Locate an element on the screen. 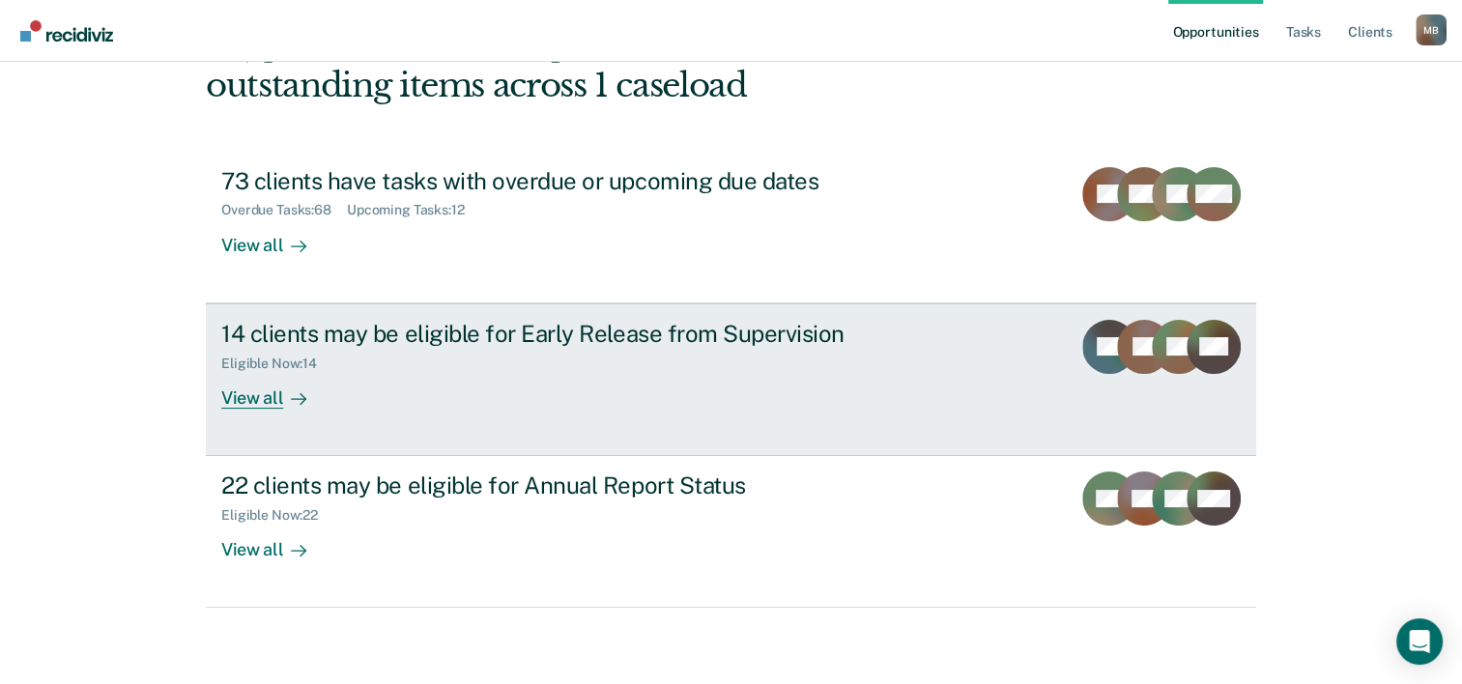 This screenshot has width=1462, height=684. div: Overdue Tasks : 68 is located at coordinates (284, 210).